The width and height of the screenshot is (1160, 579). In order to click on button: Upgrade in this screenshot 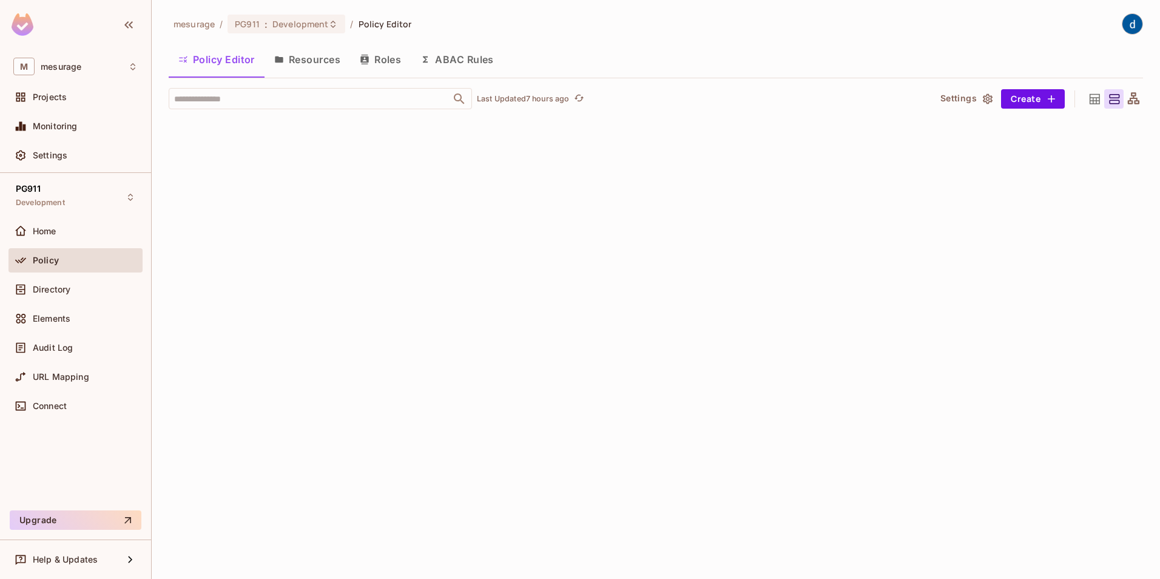, I will do `click(75, 520)`.